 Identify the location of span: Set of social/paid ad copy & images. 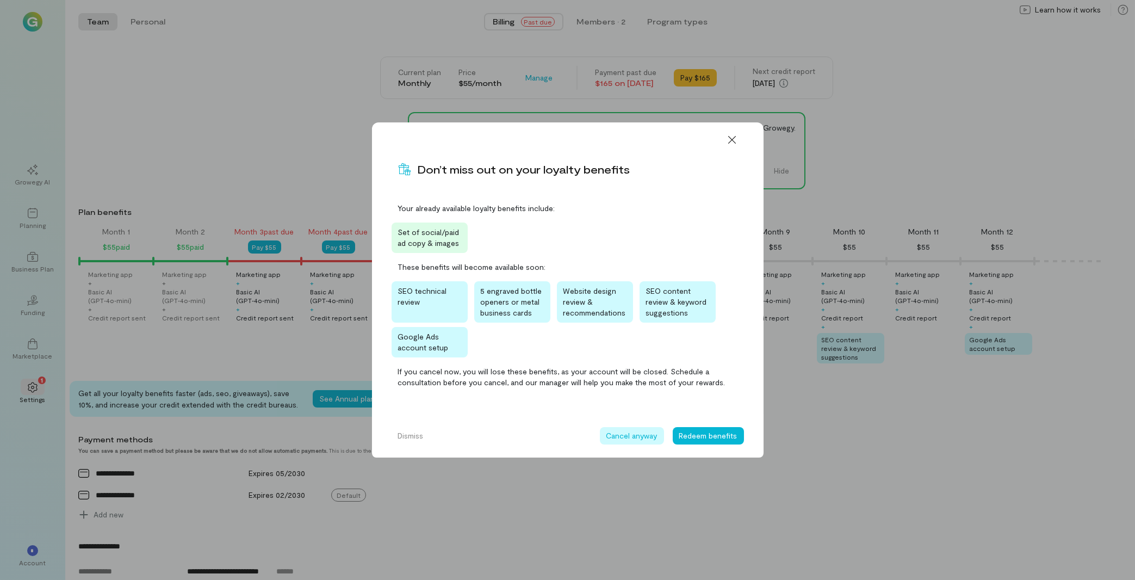
(429, 237).